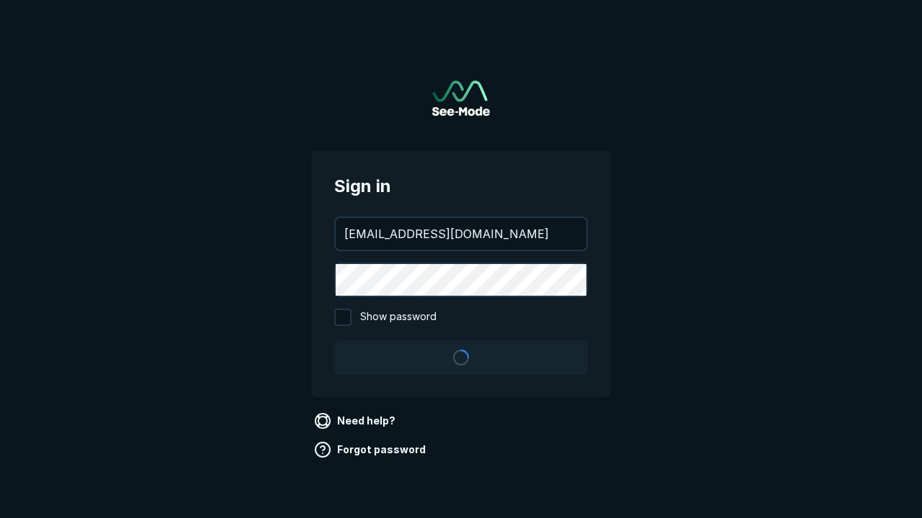 Image resolution: width=922 pixels, height=518 pixels. What do you see at coordinates (461, 98) in the screenshot?
I see `a: Go to sign in` at bounding box center [461, 98].